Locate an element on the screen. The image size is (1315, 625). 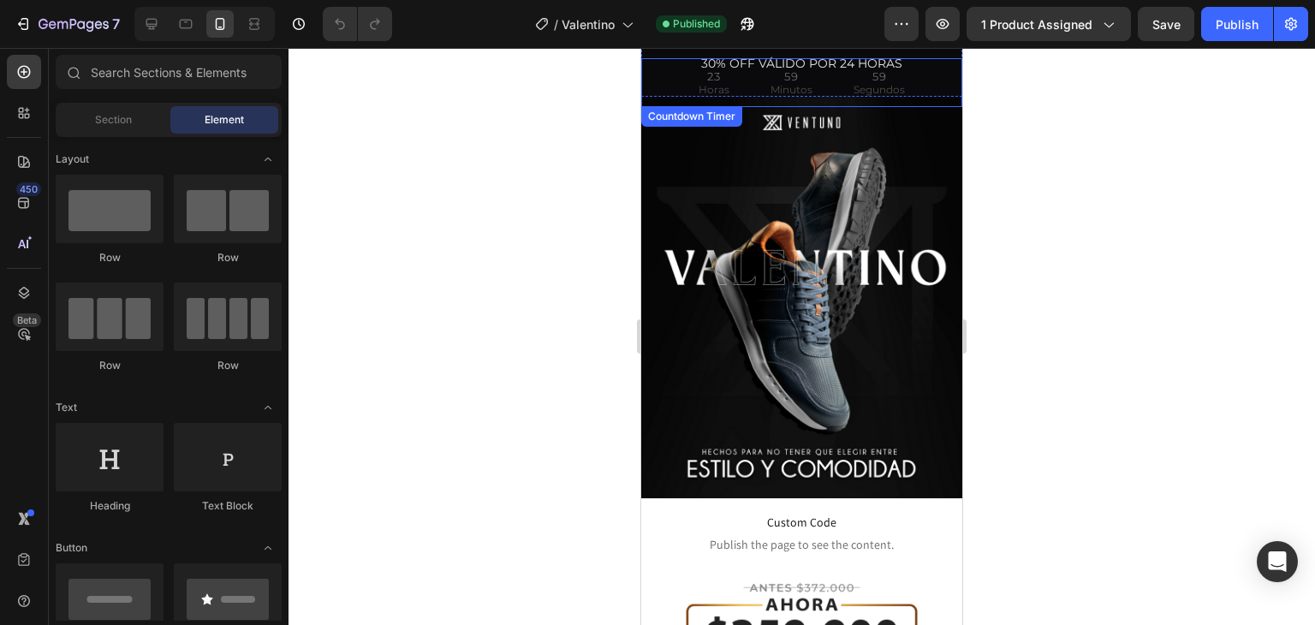
span: Layout is located at coordinates (72, 159).